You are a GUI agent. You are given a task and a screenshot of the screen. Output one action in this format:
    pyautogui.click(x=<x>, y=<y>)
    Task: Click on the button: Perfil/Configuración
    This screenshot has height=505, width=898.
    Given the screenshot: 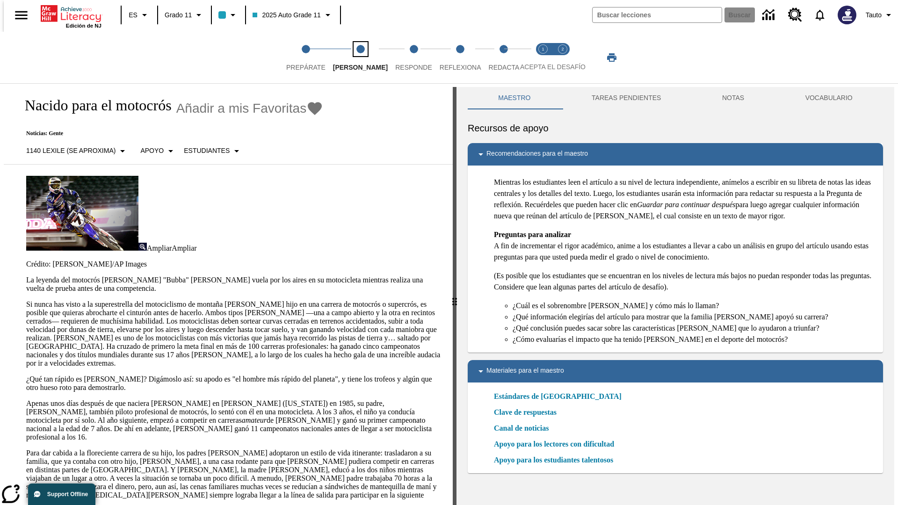 What is the action you would take?
    pyautogui.click(x=880, y=15)
    